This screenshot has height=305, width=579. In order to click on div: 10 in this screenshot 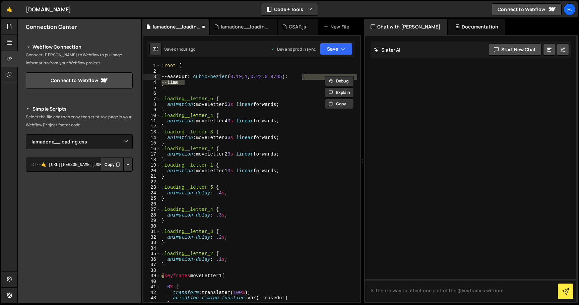, I will do `click(152, 116)`.